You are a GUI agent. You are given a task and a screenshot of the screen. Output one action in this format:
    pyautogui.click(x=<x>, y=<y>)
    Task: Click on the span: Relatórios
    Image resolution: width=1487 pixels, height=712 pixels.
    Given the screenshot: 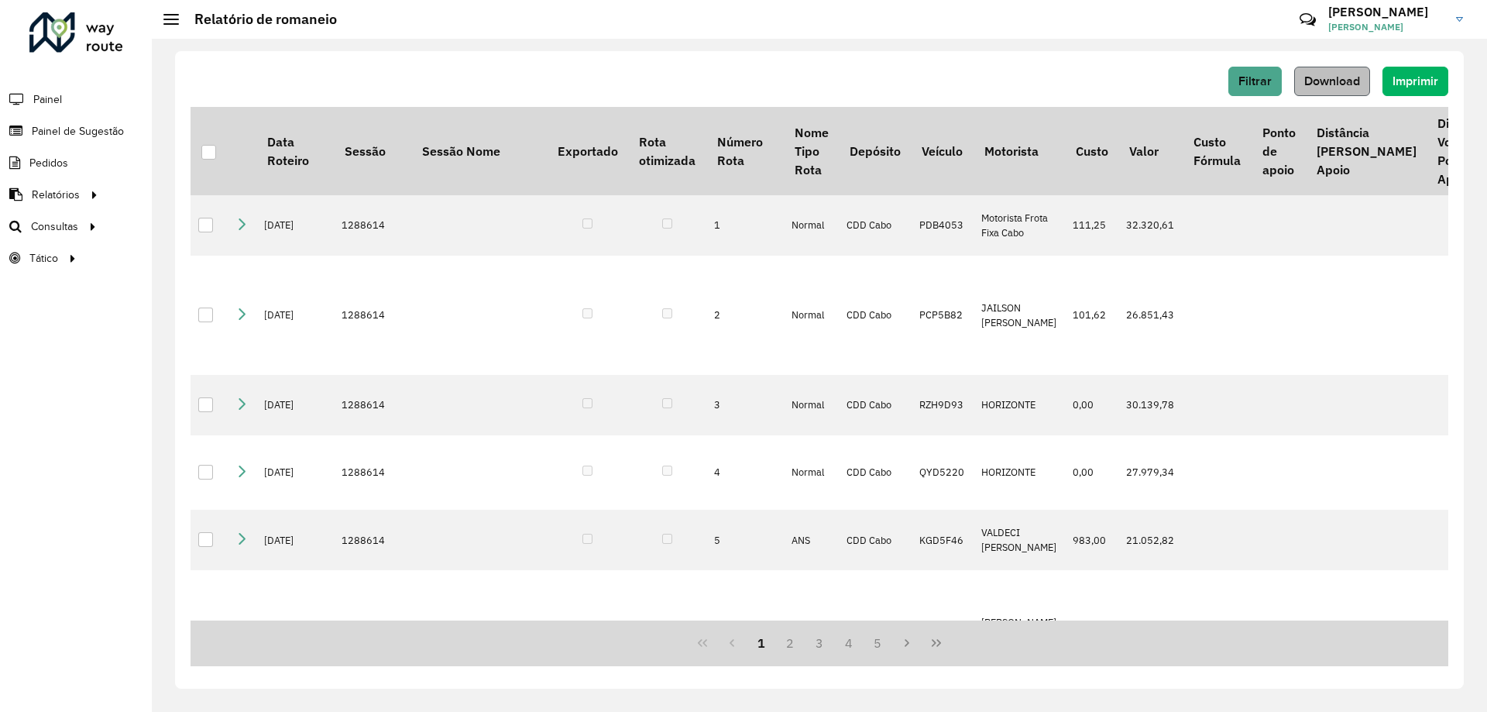 What is the action you would take?
    pyautogui.click(x=56, y=194)
    